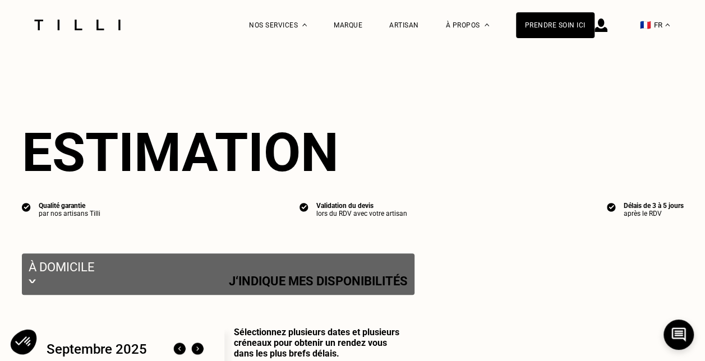 This screenshot has width=705, height=361. What do you see at coordinates (305, 25) in the screenshot?
I see `img: Menu déroulant` at bounding box center [305, 25].